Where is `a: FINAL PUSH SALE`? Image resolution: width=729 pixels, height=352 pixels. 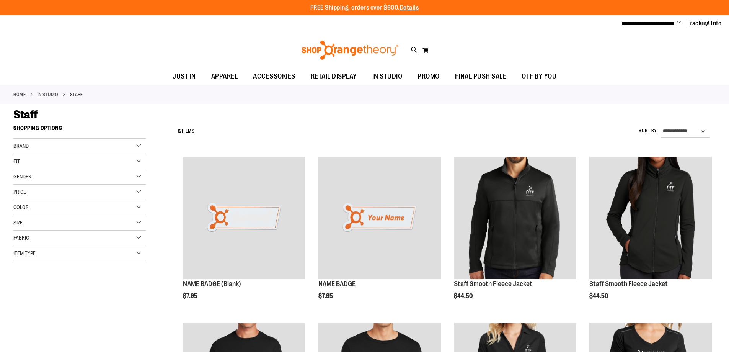 a: FINAL PUSH SALE is located at coordinates (481, 77).